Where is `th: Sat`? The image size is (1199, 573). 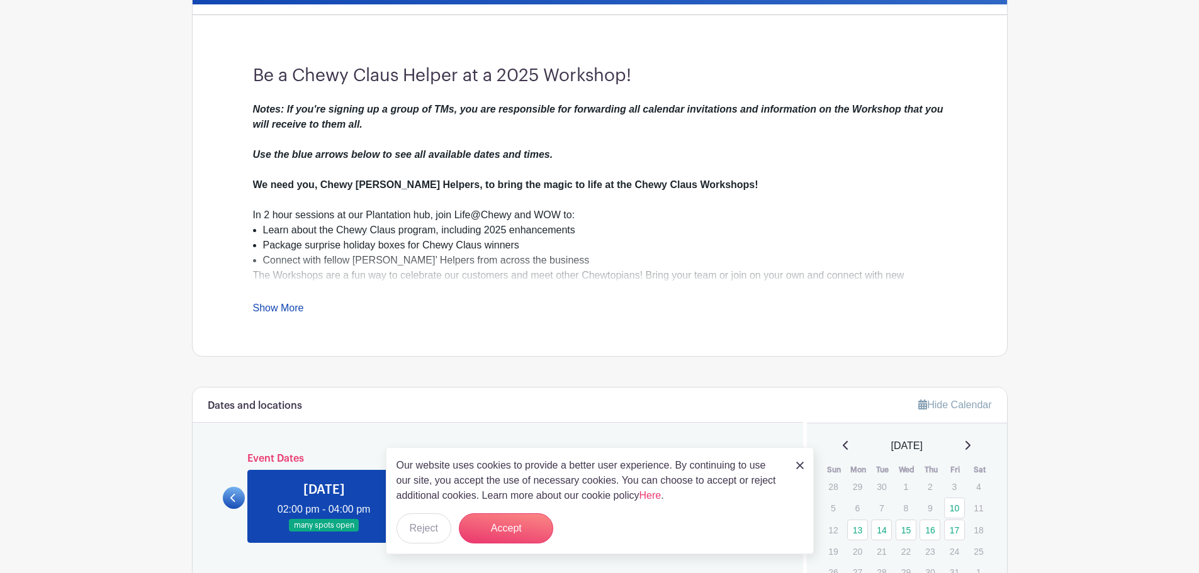
th: Sat is located at coordinates (979, 470).